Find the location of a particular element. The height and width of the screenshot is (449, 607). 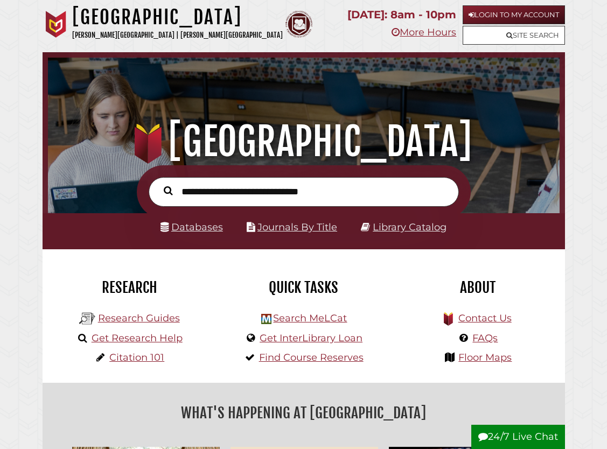

a: Library Catalog is located at coordinates (409, 227).